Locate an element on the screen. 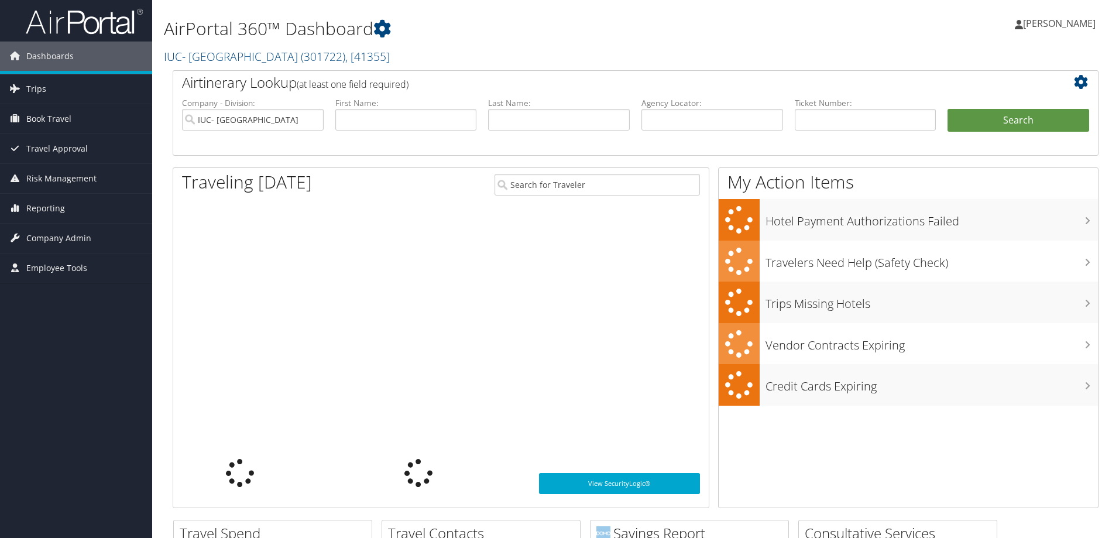  span: Book Travel is located at coordinates (49, 119).